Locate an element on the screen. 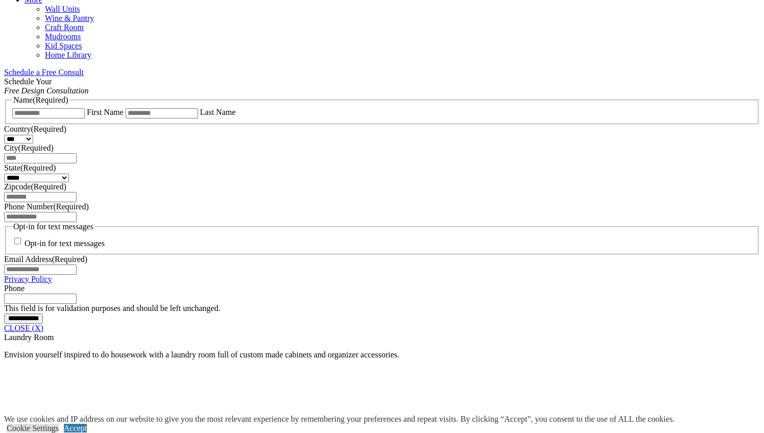  label: Last Name is located at coordinates (218, 112).